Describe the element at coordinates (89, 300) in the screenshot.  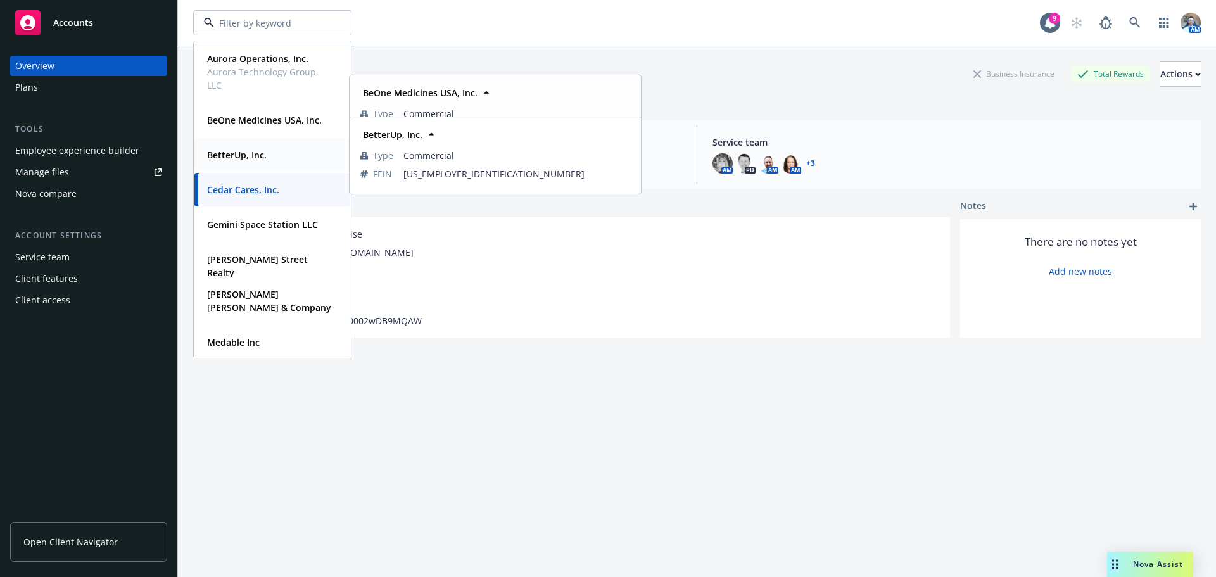
I see `a: Client access` at that location.